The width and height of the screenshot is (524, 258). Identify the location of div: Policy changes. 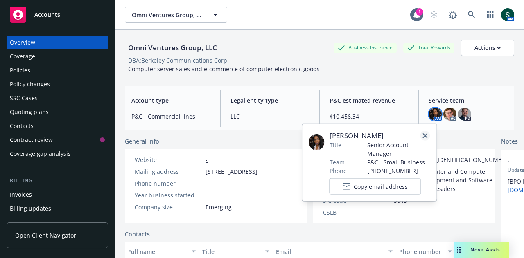
(30, 84).